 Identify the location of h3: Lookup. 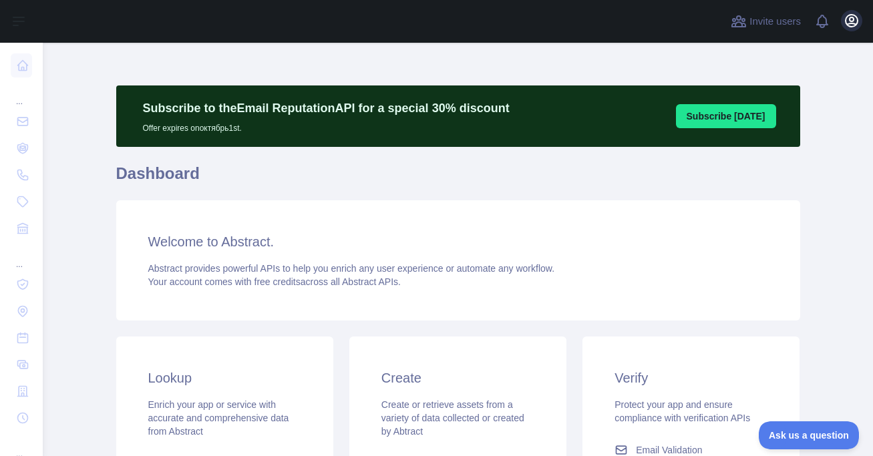
(224, 378).